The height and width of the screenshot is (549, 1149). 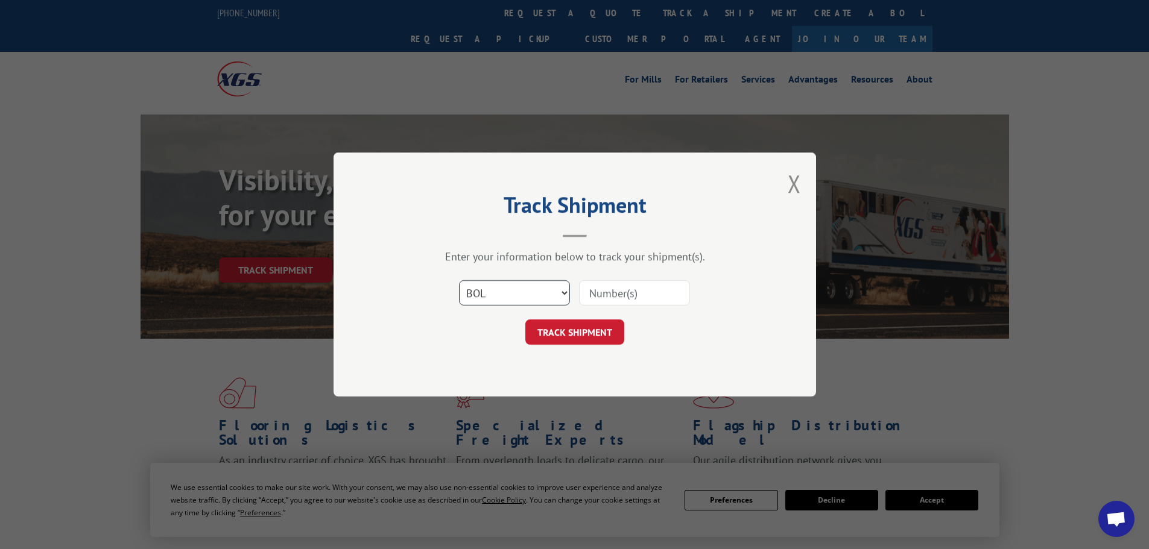 I want to click on input: Number(s), so click(x=635, y=293).